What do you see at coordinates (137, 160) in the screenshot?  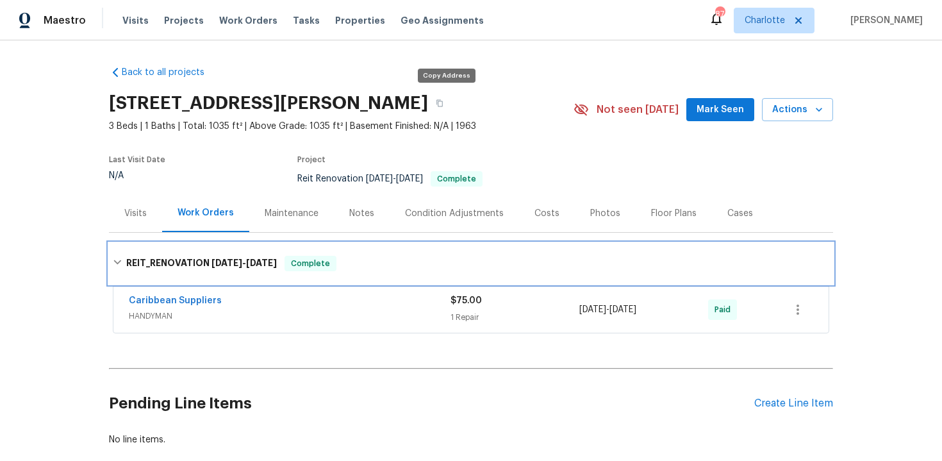 I see `span: Last Visit Date` at bounding box center [137, 160].